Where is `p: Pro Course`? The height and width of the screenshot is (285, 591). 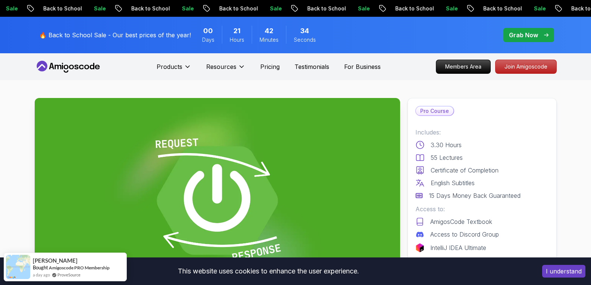
p: Pro Course is located at coordinates (434, 111).